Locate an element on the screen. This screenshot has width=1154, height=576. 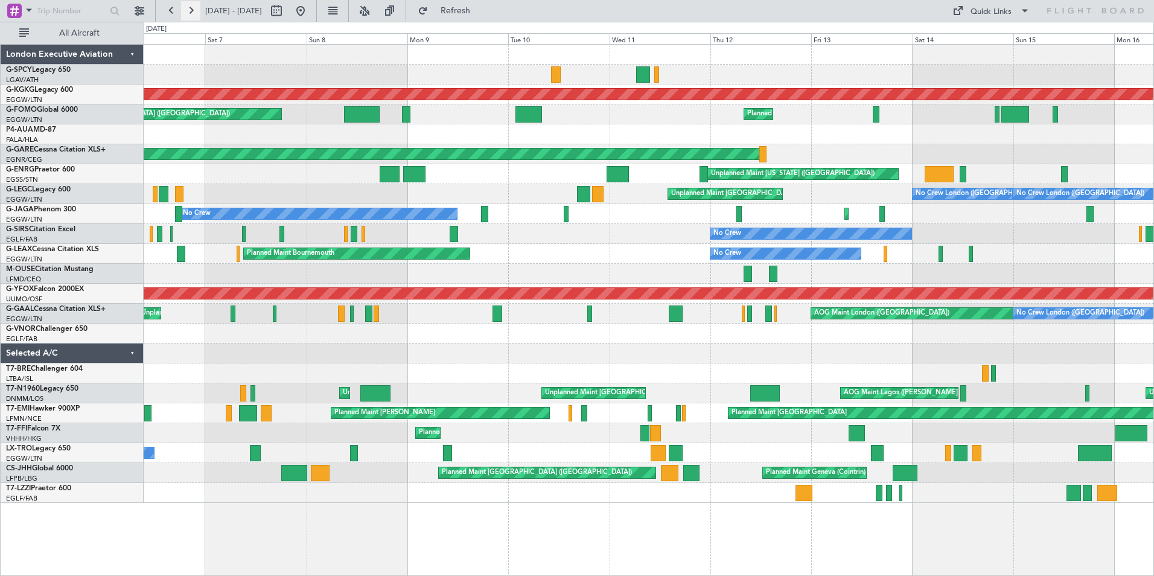
a: G-YFOXFalcon 2000EX is located at coordinates (45, 289).